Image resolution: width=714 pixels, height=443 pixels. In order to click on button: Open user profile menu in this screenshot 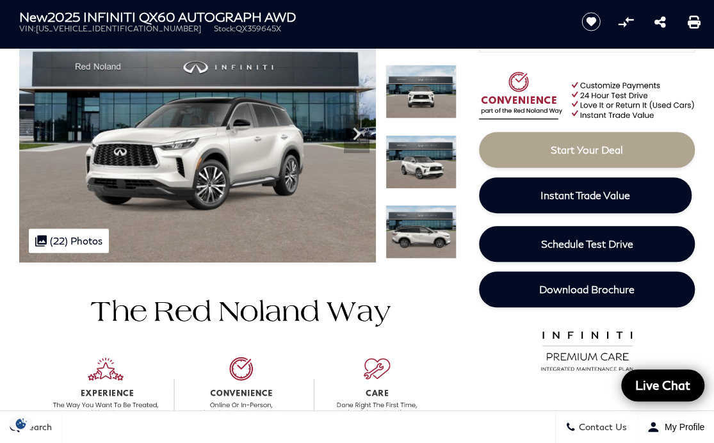, I will do `click(675, 427)`.